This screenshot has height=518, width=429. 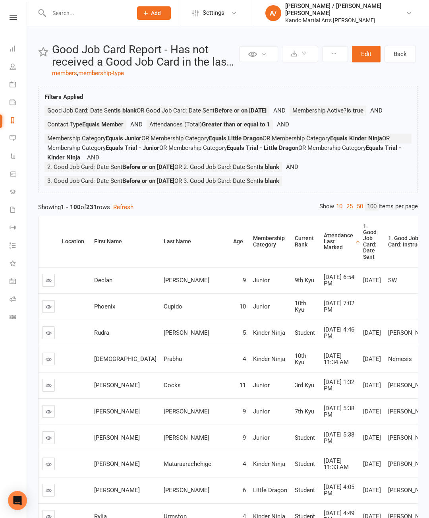 I want to click on span: 11, so click(x=243, y=385).